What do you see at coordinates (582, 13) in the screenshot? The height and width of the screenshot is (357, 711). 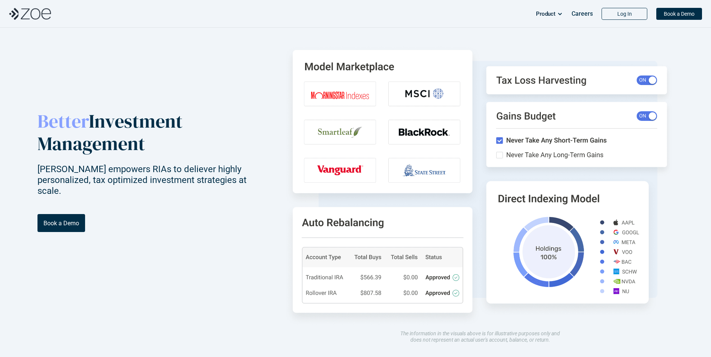 I see `p: Careers` at bounding box center [582, 13].